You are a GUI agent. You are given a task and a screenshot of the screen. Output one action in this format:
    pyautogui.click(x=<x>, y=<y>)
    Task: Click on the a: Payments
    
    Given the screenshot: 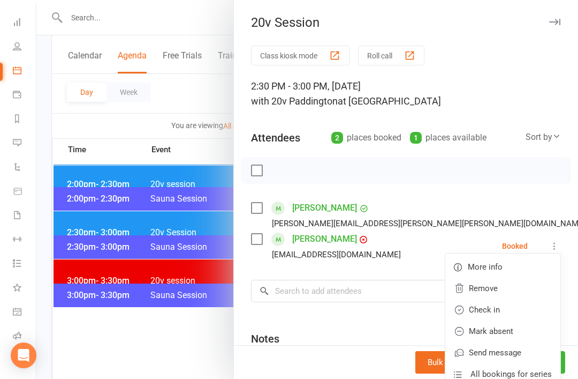 What is the action you would take?
    pyautogui.click(x=25, y=95)
    